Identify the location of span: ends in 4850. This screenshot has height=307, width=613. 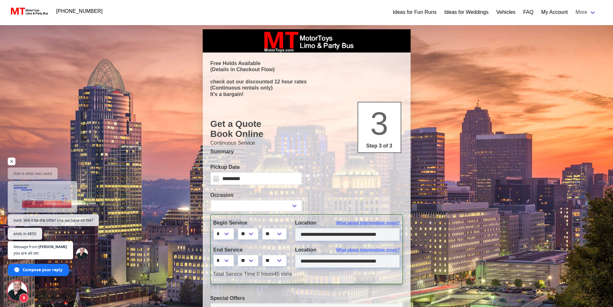
(25, 233).